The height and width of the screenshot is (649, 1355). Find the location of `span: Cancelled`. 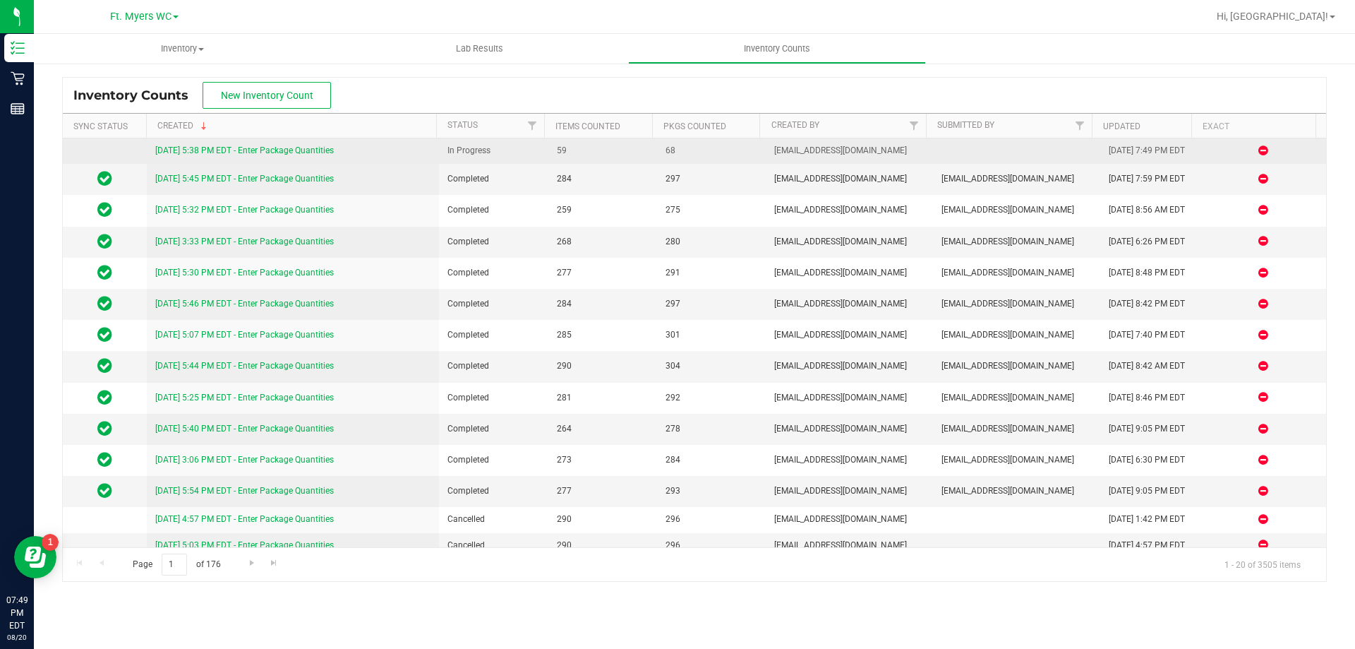

span: Cancelled is located at coordinates (493, 519).